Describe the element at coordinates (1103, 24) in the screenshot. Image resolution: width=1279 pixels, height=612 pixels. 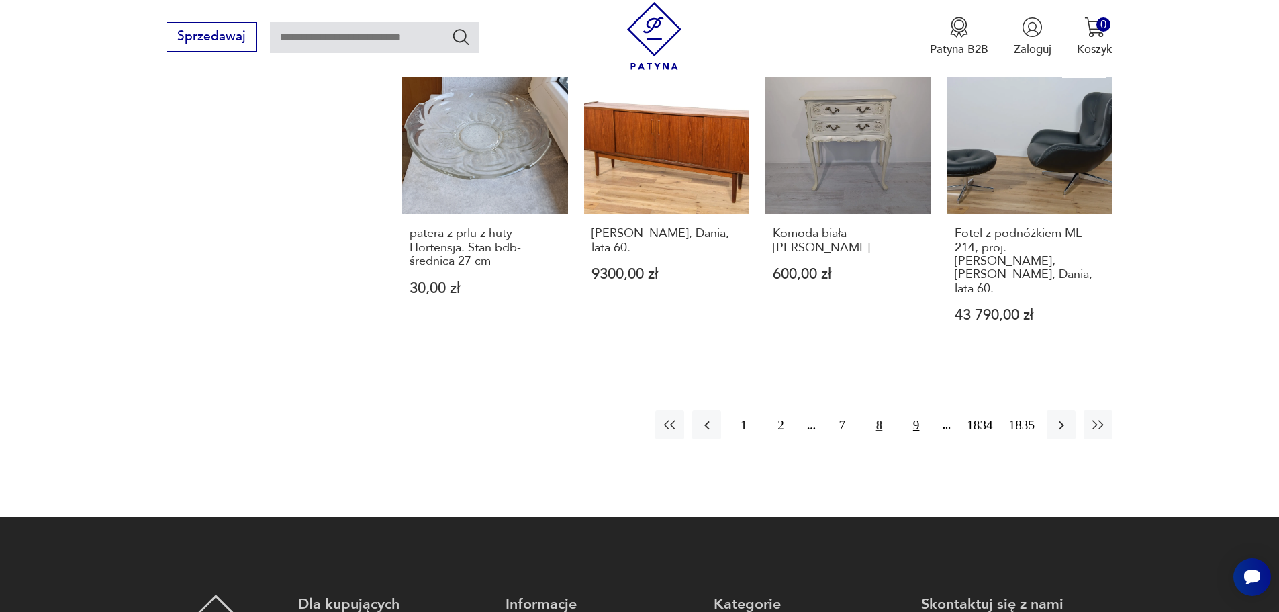
I see `div: 0` at that location.